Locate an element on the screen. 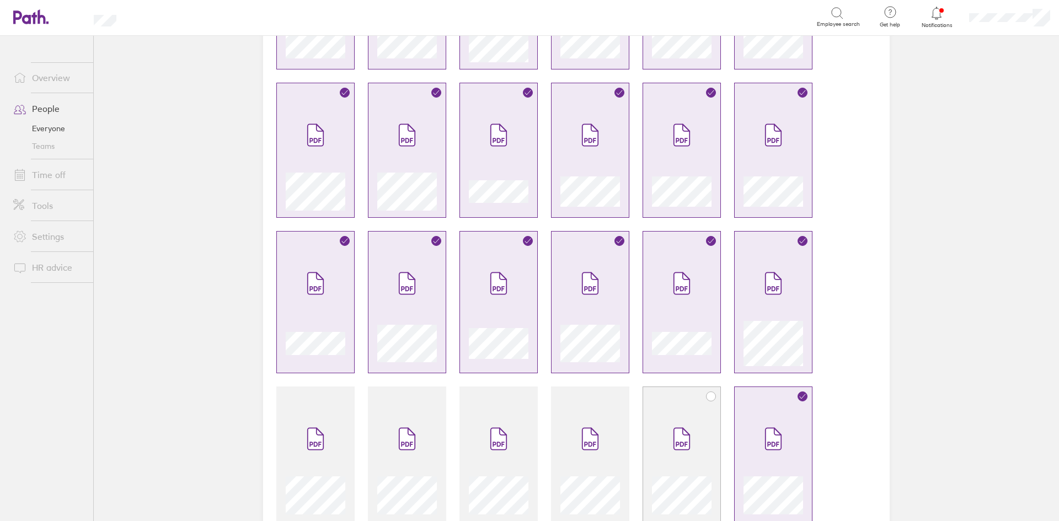 The width and height of the screenshot is (1059, 521). a: Tools is located at coordinates (49, 206).